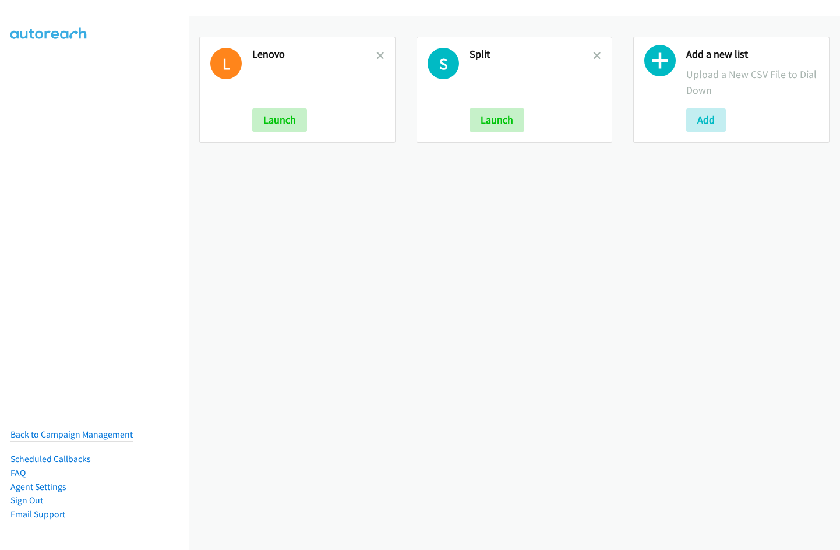 The width and height of the screenshot is (840, 550). What do you see at coordinates (706, 120) in the screenshot?
I see `button: Add` at bounding box center [706, 120].